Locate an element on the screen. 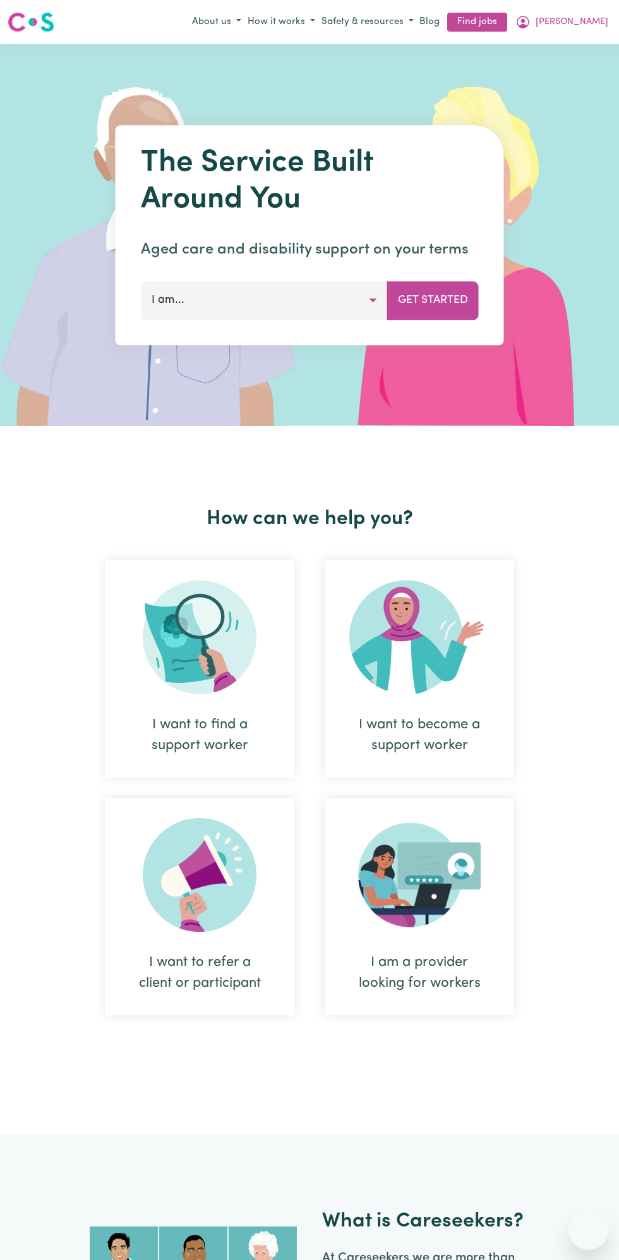 The image size is (619, 1260). img: Provider is located at coordinates (420, 875).